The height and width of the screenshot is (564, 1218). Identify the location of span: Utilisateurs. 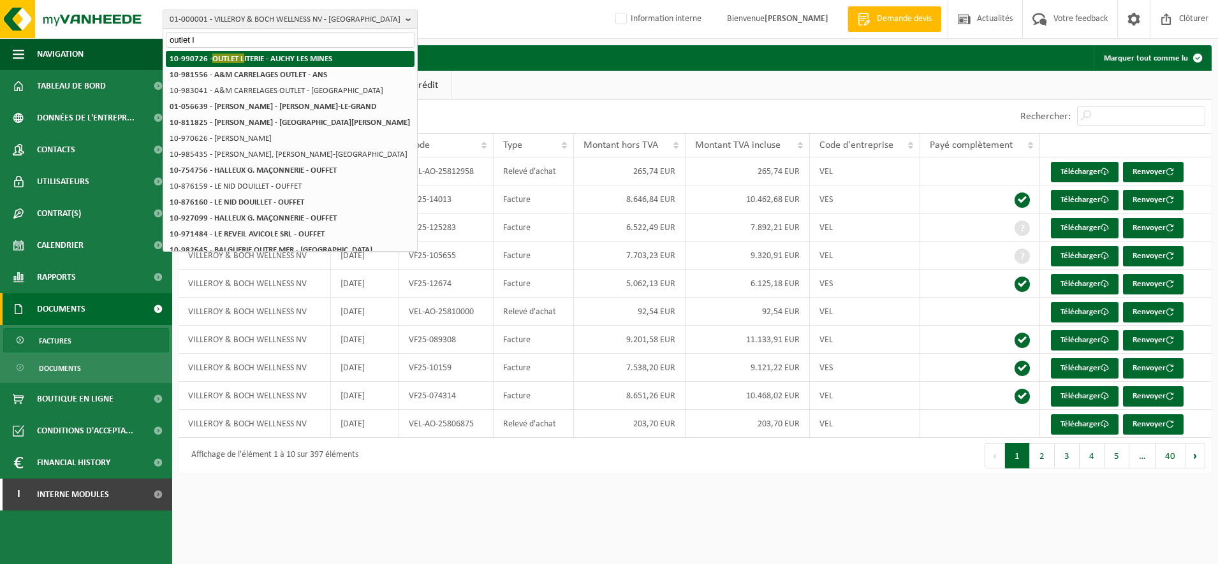
(63, 182).